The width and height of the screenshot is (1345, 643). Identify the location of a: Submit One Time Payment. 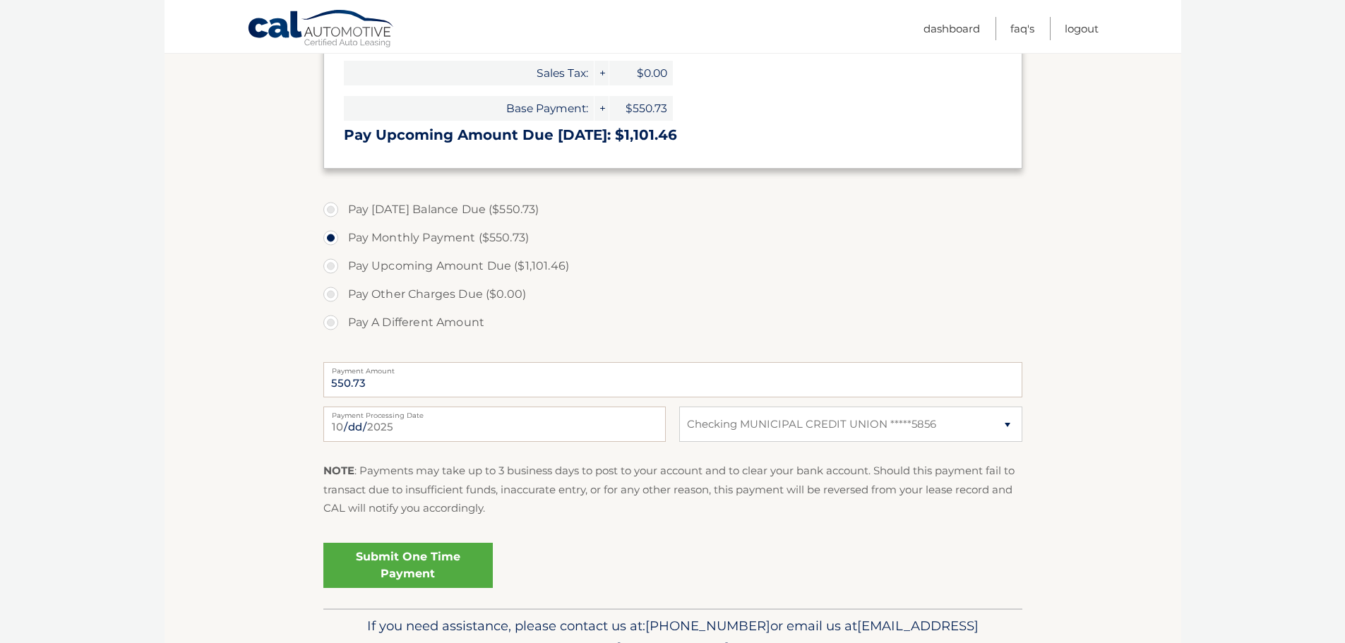
(408, 566).